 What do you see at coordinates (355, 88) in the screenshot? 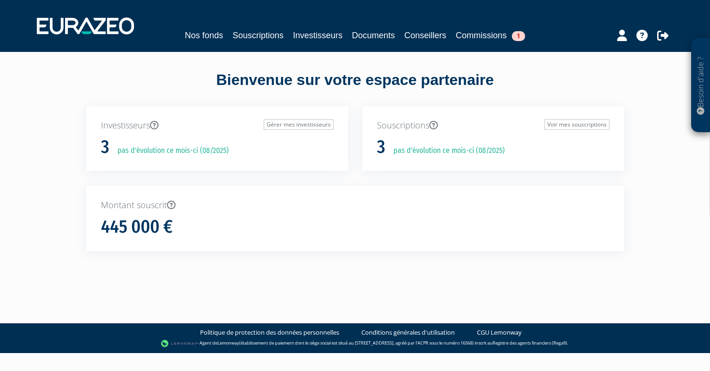
I see `div: Bienvenue sur votre espace partenaire` at bounding box center [355, 88].